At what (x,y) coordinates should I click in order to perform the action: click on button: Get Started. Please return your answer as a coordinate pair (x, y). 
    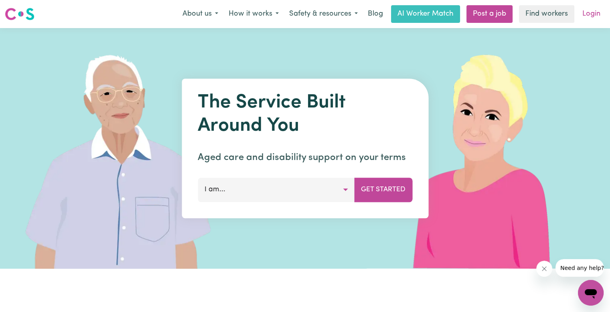
    Looking at the image, I should click on (383, 190).